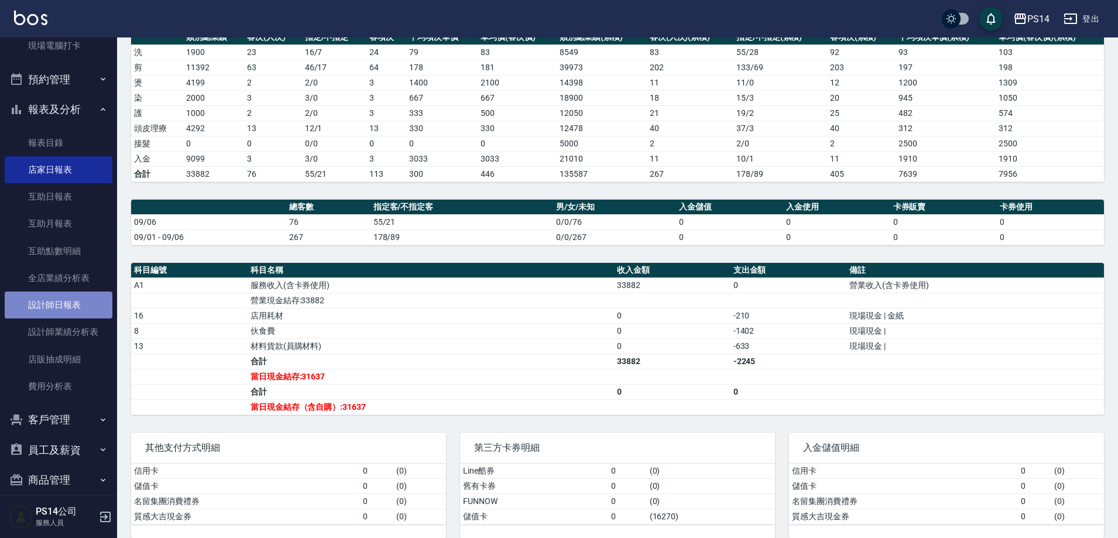 This screenshot has height=538, width=1118. What do you see at coordinates (157, 143) in the screenshot?
I see `td: 接髮` at bounding box center [157, 143].